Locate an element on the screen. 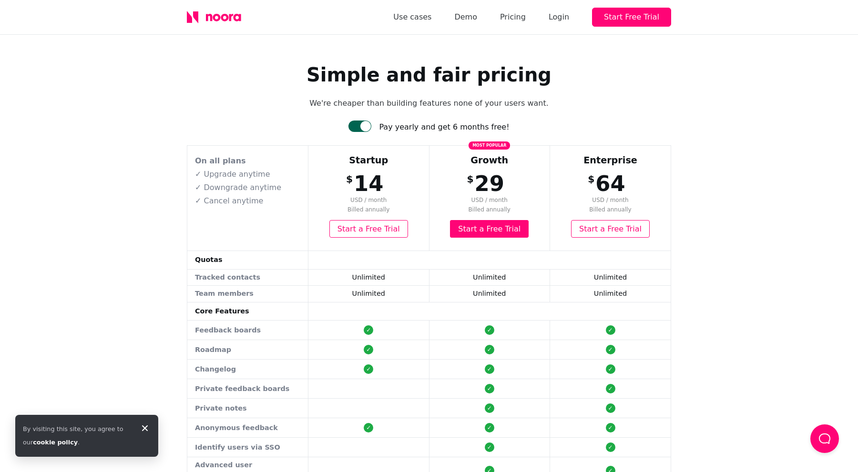 The image size is (858, 472). button: Load Chat is located at coordinates (825, 439).